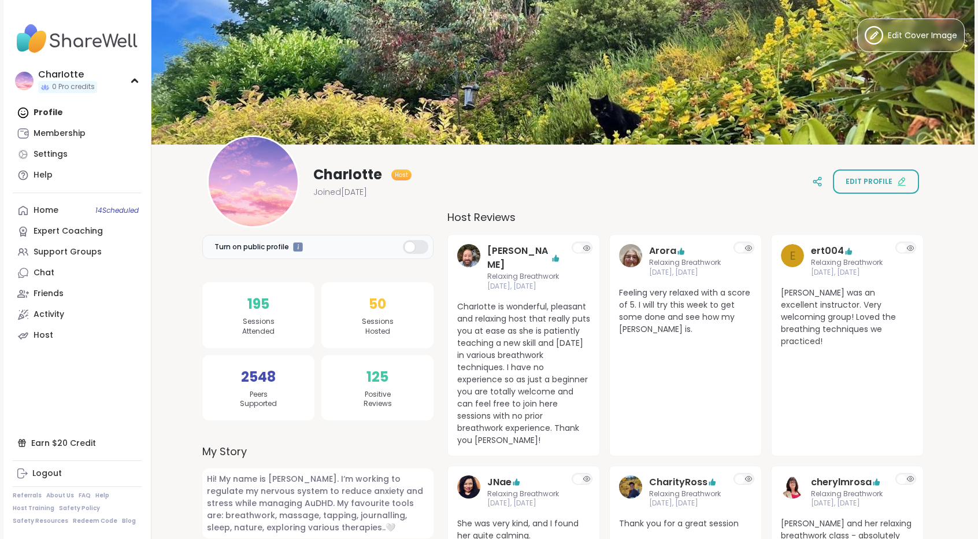 The height and width of the screenshot is (539, 978). What do you see at coordinates (524, 373) in the screenshot?
I see `span: CharIotte is wonderful, pleasant and relaxing host that really puts you at ease as she is patient...` at bounding box center [524, 373].